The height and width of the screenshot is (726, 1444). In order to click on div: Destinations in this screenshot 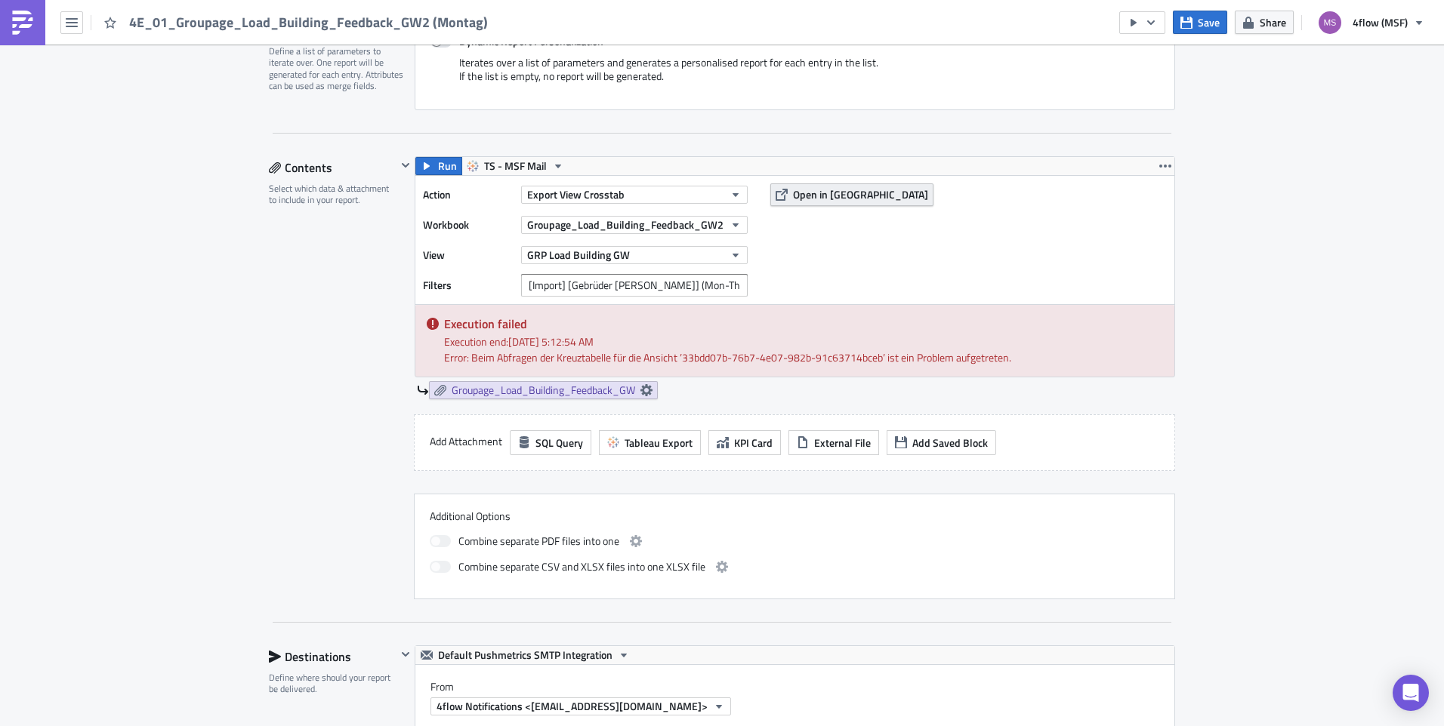, I will do `click(332, 657)`.